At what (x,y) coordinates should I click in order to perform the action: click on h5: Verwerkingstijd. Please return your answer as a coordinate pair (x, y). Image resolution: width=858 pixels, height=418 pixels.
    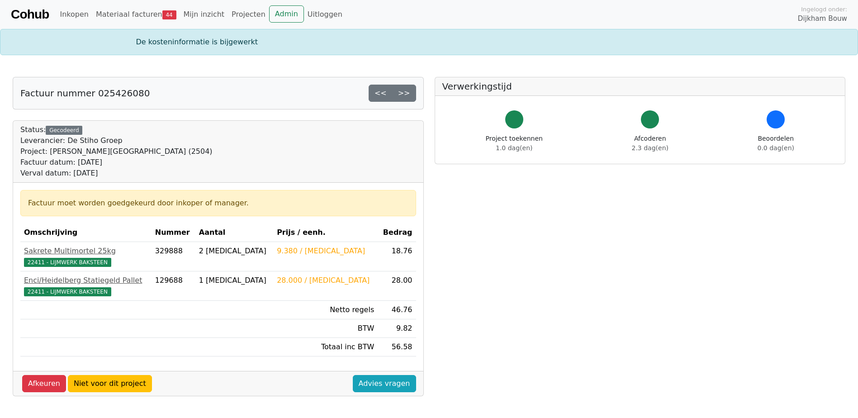
    Looking at the image, I should click on (640, 86).